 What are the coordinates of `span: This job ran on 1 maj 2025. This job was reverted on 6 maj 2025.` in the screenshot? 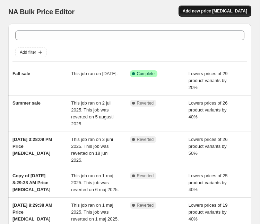 It's located at (95, 183).